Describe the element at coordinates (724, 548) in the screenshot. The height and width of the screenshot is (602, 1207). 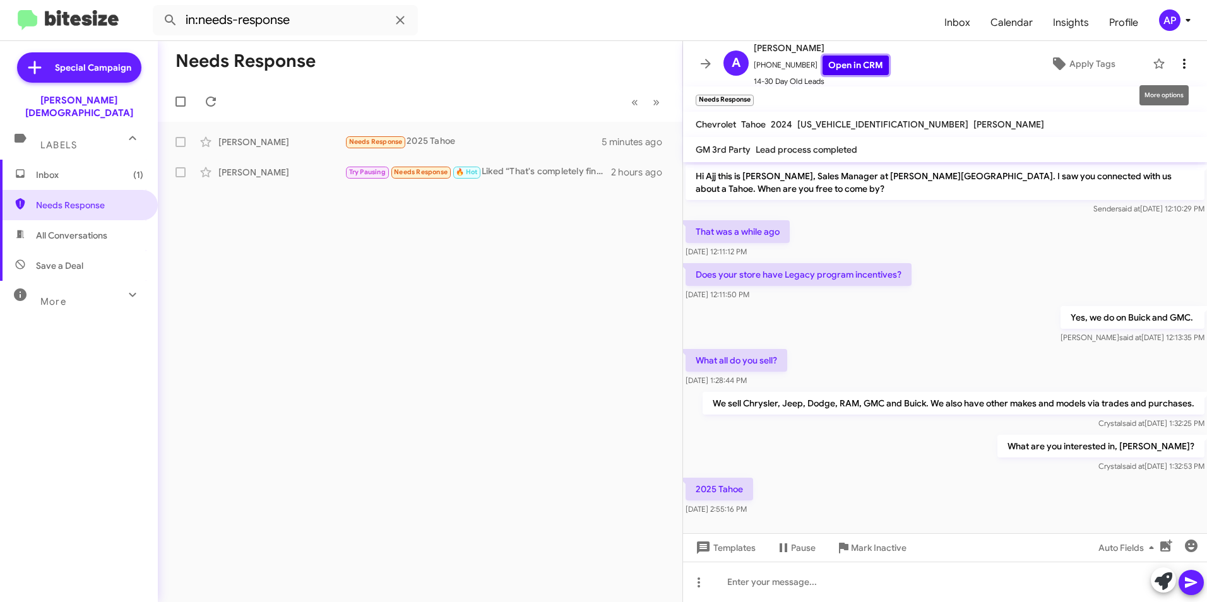
I see `button: Templates` at that location.